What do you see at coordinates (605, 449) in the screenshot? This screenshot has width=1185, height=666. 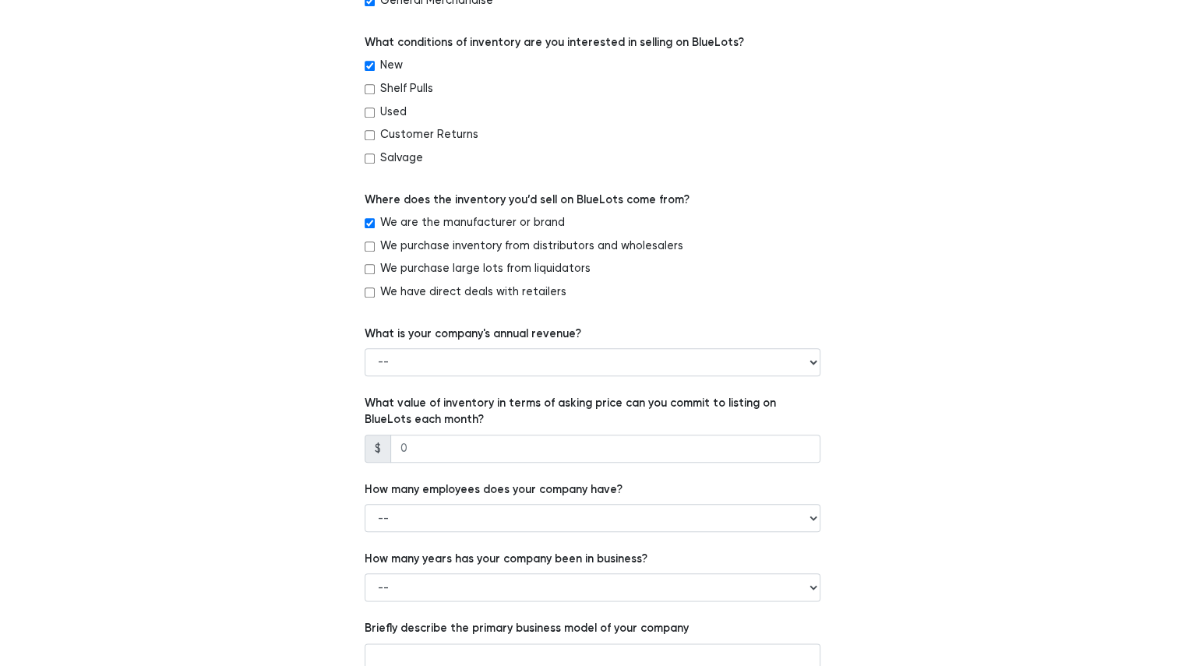 I see `input: 0` at bounding box center [605, 449].